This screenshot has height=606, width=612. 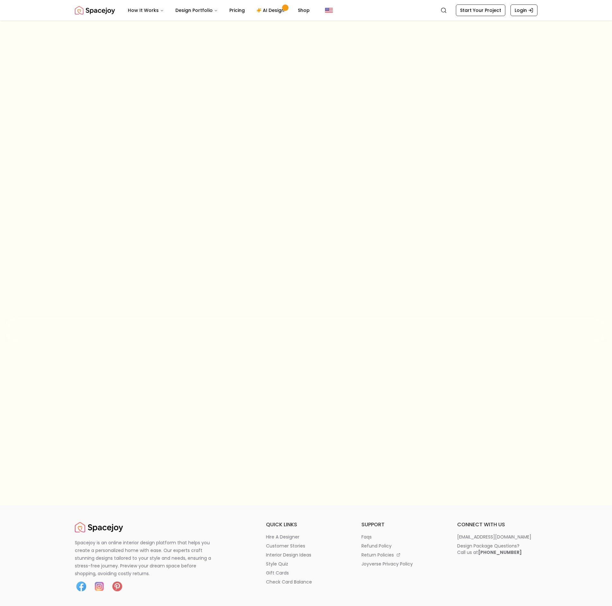 I want to click on a: faqs, so click(x=402, y=537).